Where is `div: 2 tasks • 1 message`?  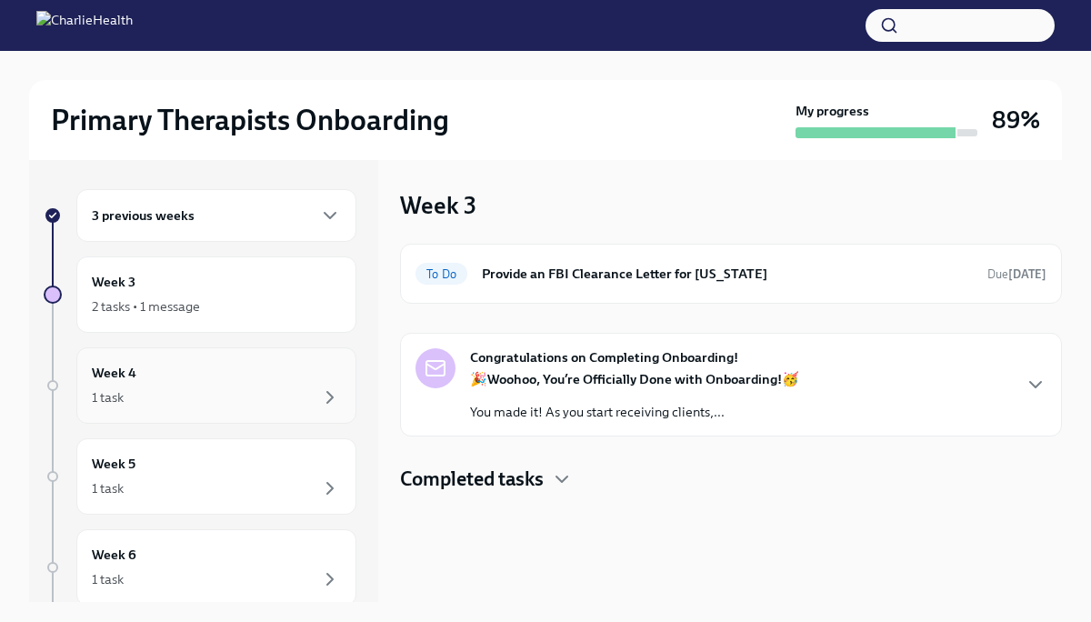 div: 2 tasks • 1 message is located at coordinates (145, 306).